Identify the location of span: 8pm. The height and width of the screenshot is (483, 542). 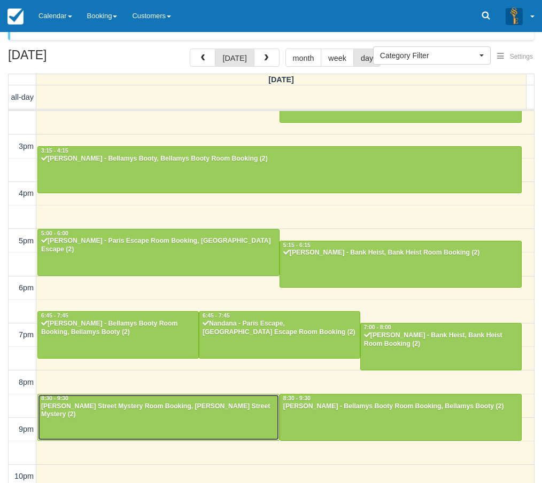
(26, 382).